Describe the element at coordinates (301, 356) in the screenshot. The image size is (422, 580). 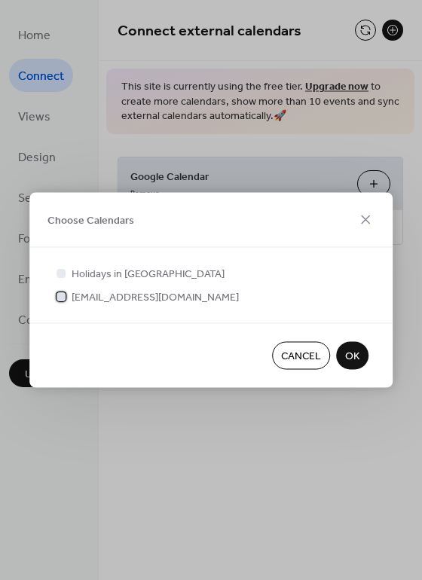
I see `span: Cancel` at that location.